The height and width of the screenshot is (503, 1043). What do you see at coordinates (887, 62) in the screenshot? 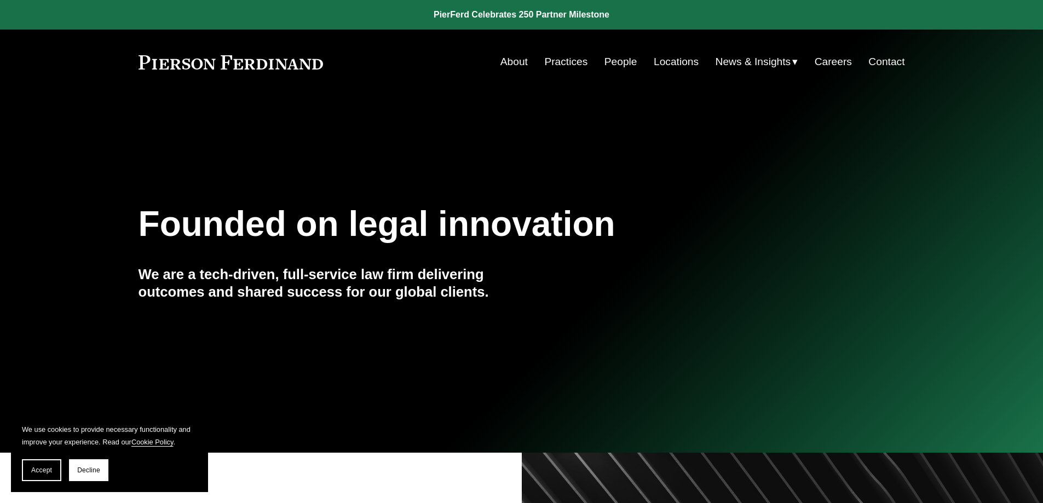
I see `a: Contact` at bounding box center [887, 62].